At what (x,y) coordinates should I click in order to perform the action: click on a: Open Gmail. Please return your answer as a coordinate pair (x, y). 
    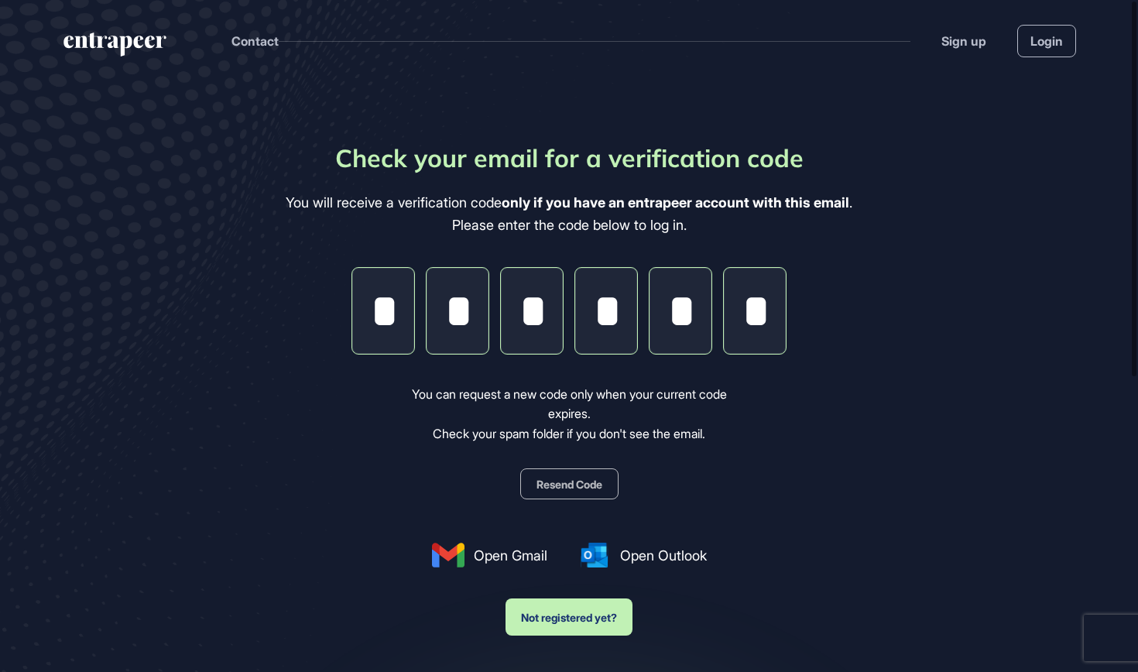
    Looking at the image, I should click on (489, 555).